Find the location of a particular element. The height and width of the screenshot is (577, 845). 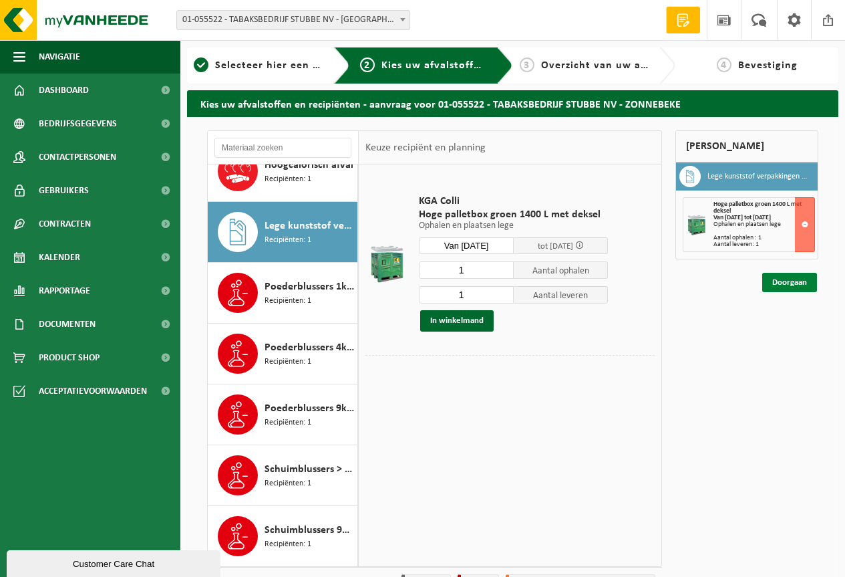

span: Documenten is located at coordinates (67, 324).